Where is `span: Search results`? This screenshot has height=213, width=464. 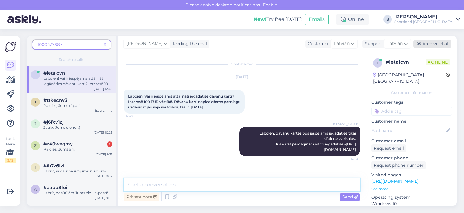 span: Search results is located at coordinates (72, 60).